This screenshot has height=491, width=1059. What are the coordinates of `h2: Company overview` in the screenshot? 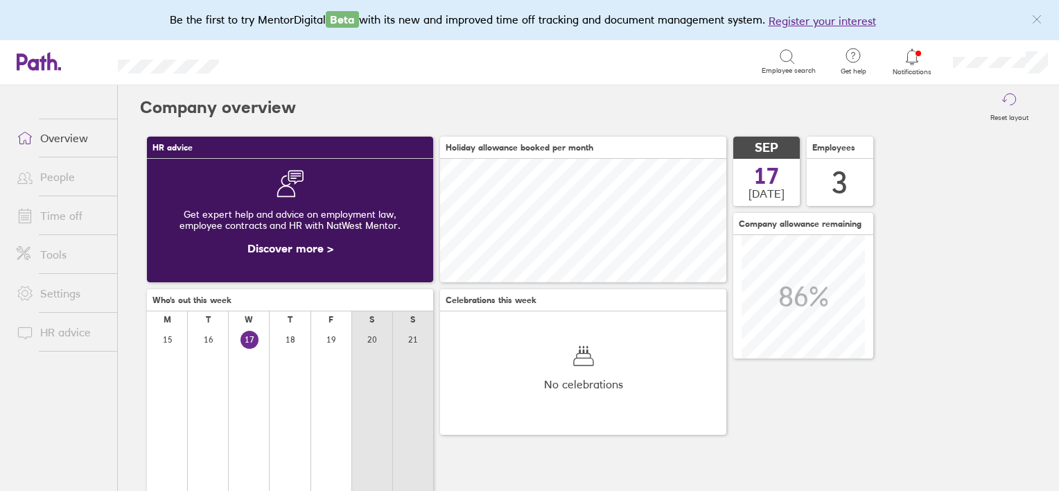 It's located at (218, 107).